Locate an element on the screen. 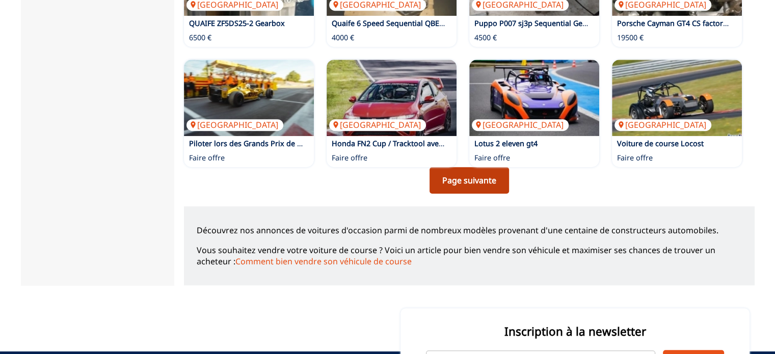 The image size is (775, 354). p: Vous souhaitez vendre votre voiture de course ? Voici un article pour bien vendre son véhicule et... is located at coordinates (469, 256).